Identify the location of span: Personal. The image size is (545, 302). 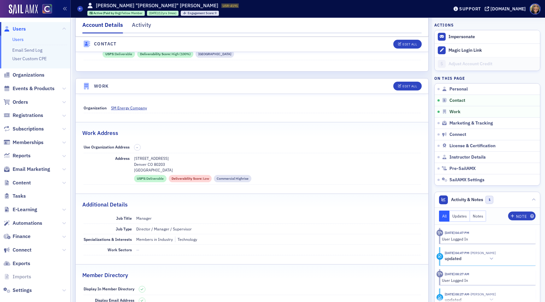
(459, 89).